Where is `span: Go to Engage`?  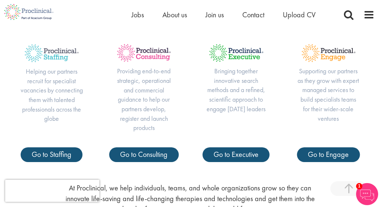 span: Go to Engage is located at coordinates (328, 154).